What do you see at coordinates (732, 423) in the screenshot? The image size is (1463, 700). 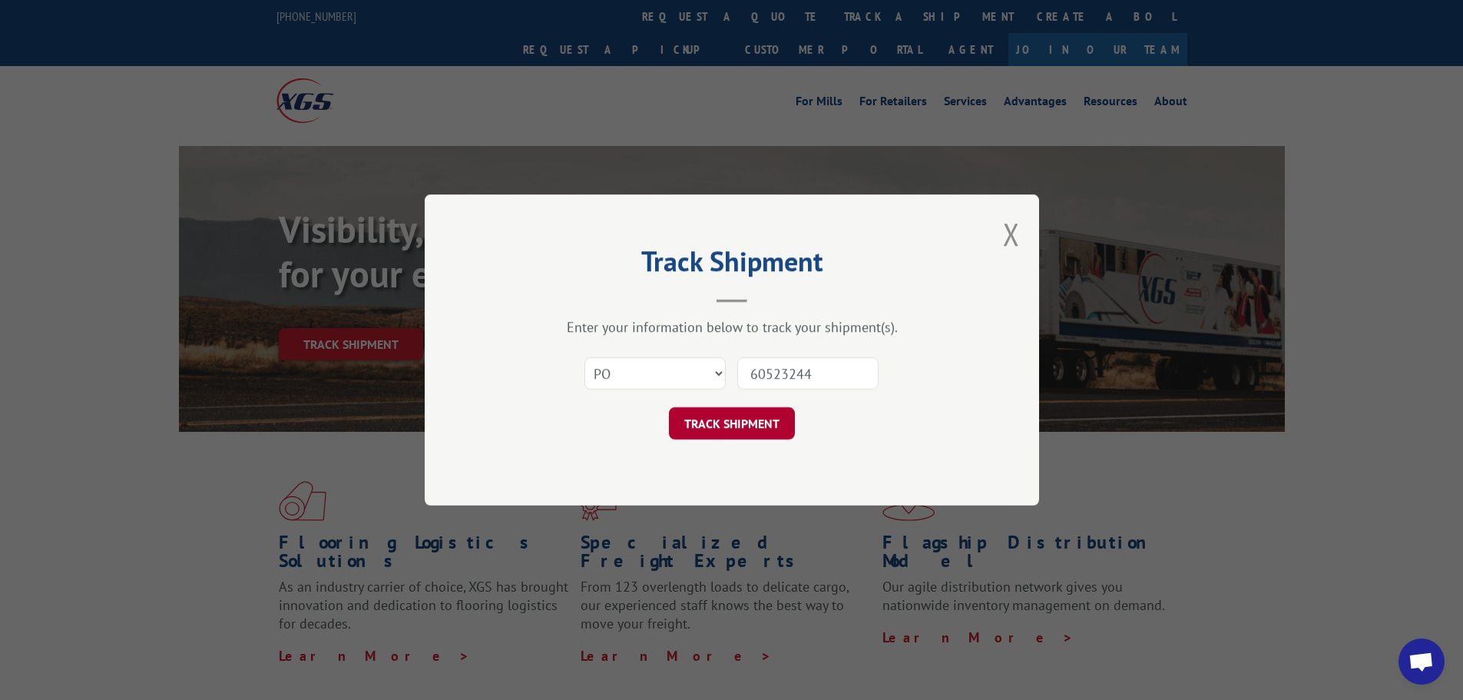 I see `button: TRACK SHIPMENT` at bounding box center [732, 423].